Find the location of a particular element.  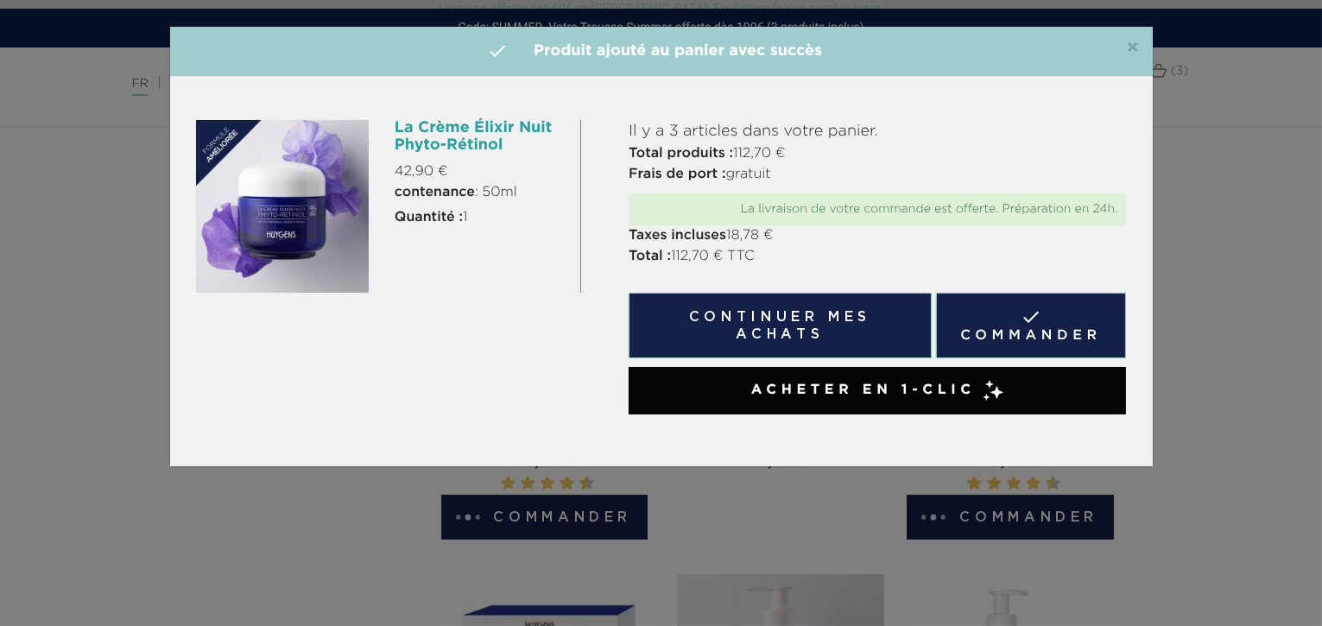

strong: Frais de port : is located at coordinates (677, 174).